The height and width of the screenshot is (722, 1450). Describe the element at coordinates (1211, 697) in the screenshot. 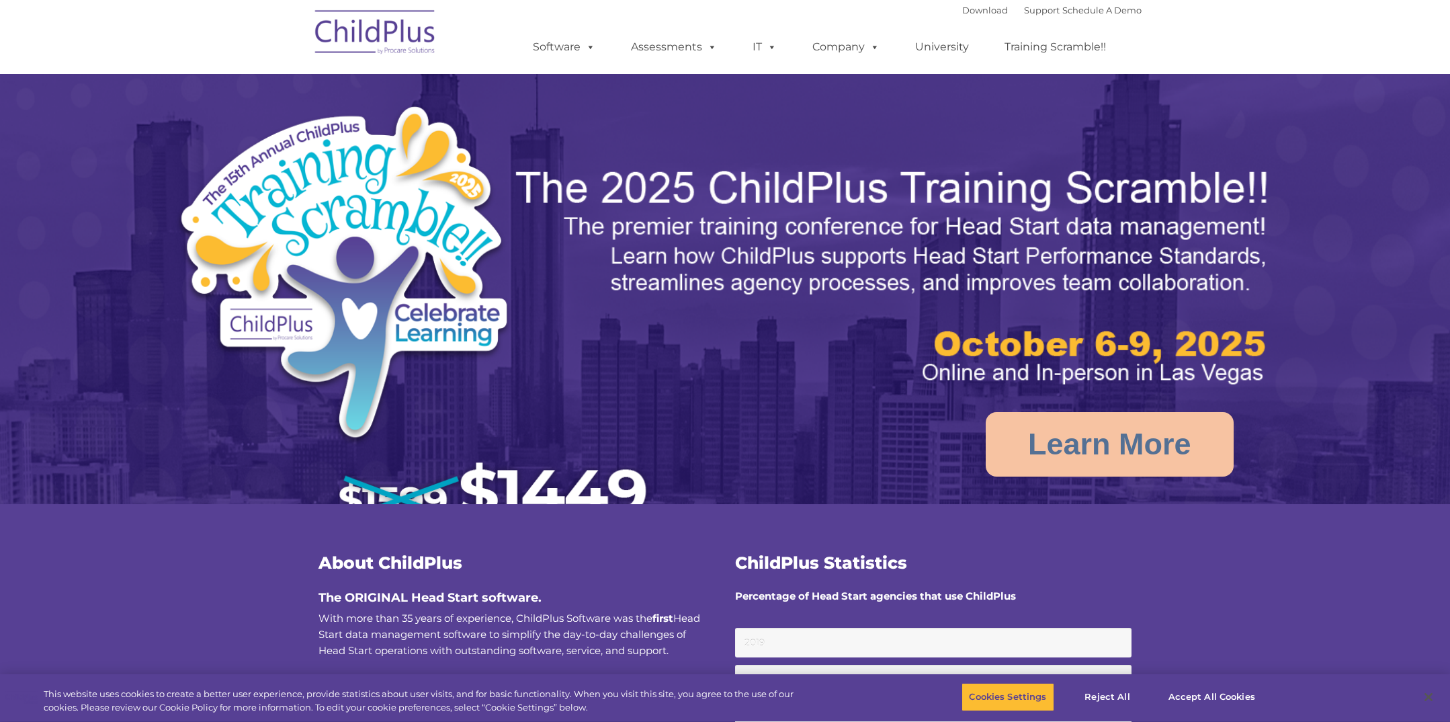

I see `button: Accept All Cookies` at that location.